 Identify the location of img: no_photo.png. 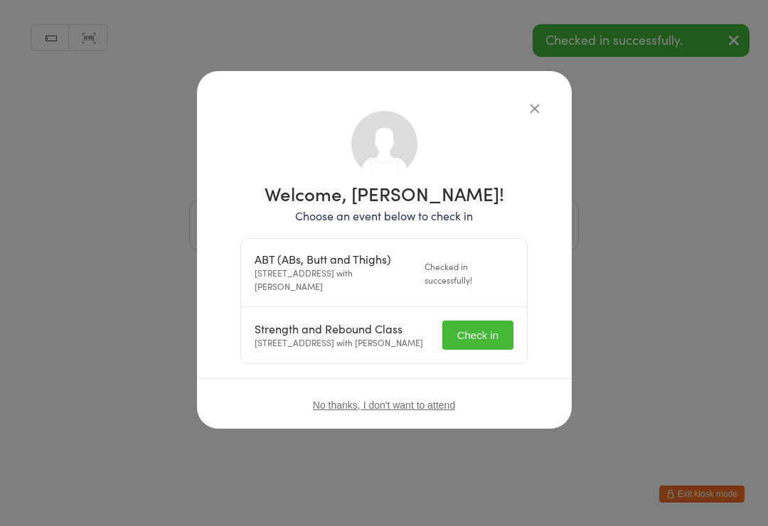
(384, 144).